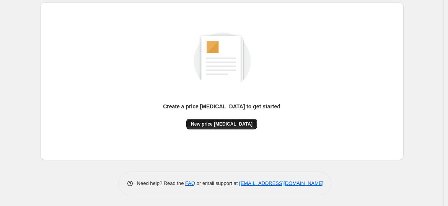 The height and width of the screenshot is (206, 448). Describe the element at coordinates (217, 183) in the screenshot. I see `span: or email support at` at that location.